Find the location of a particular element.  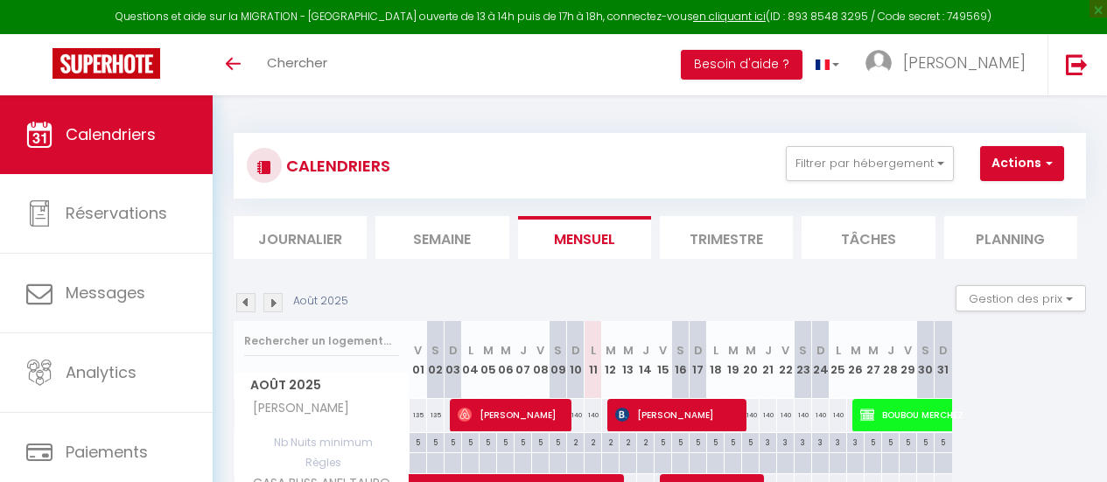

th: 10 is located at coordinates (576, 360).